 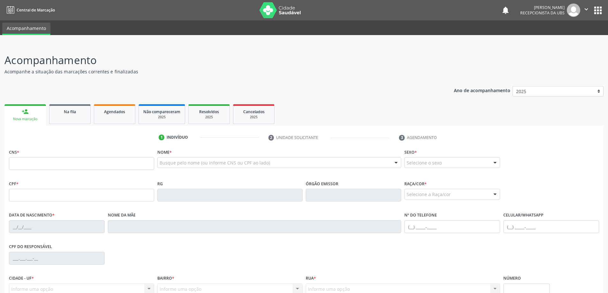 I want to click on div: person_add, so click(x=25, y=112).